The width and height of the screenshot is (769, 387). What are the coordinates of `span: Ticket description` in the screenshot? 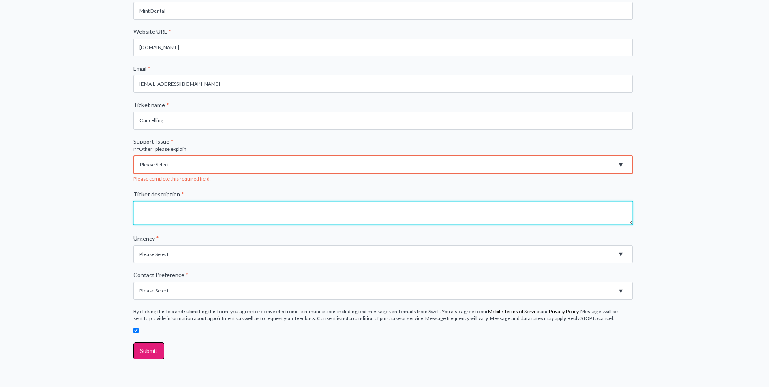 It's located at (157, 194).